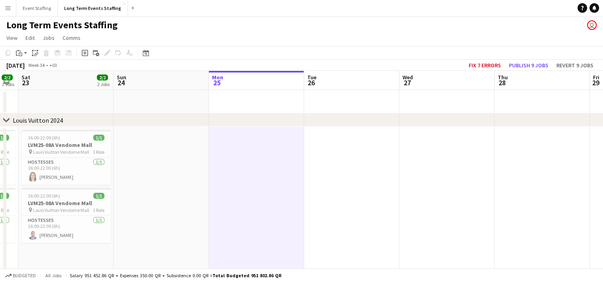 The height and width of the screenshot is (282, 603). Describe the element at coordinates (37, 8) in the screenshot. I see `button: Event Staffing` at that location.